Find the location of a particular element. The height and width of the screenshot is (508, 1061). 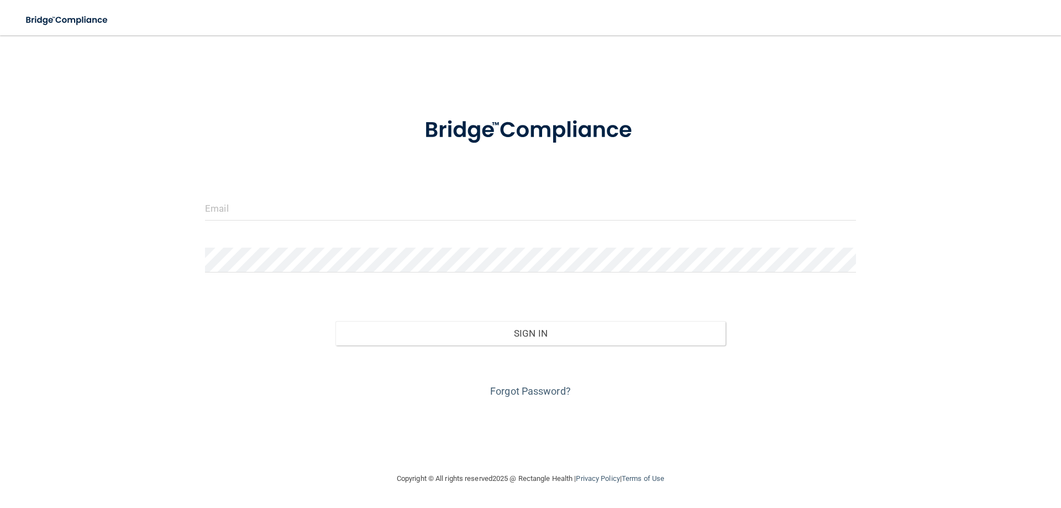

div: Copyright © All rights reserved 2025 @ Rectangle Health | | is located at coordinates (530, 478).